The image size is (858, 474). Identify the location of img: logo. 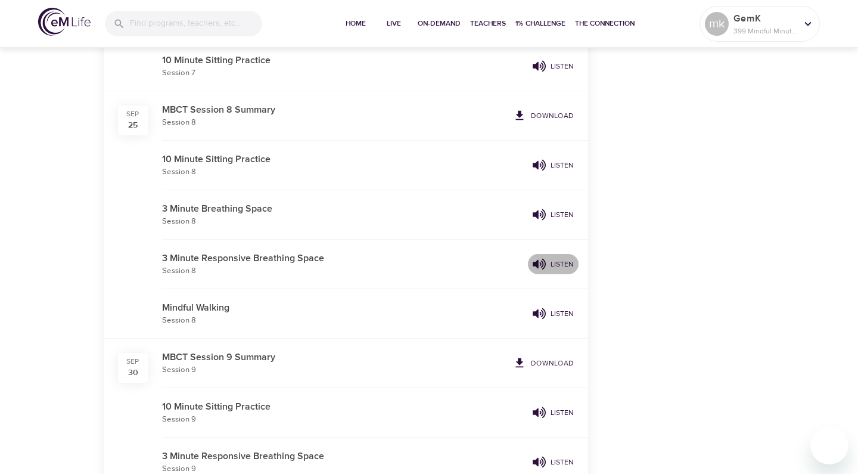
(64, 21).